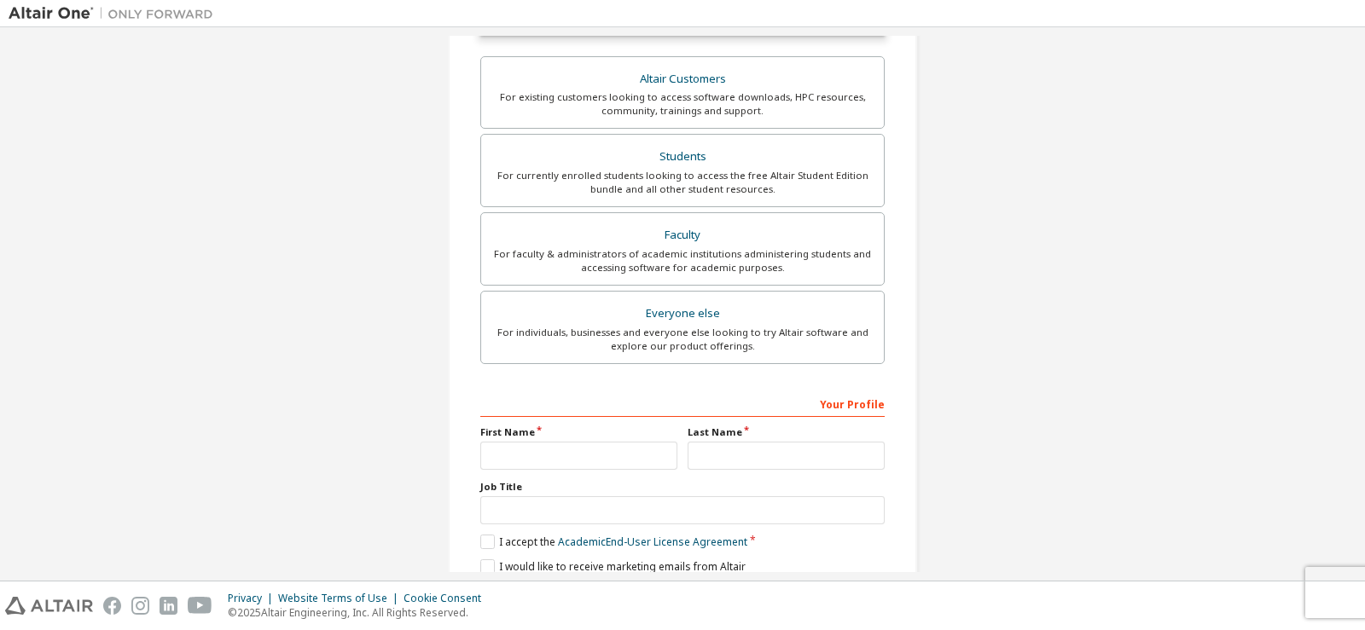 The width and height of the screenshot is (1365, 630). Describe the element at coordinates (682, 261) in the screenshot. I see `div: For faculty & administrators of academic institutions administering students and accessing softwa...` at that location.